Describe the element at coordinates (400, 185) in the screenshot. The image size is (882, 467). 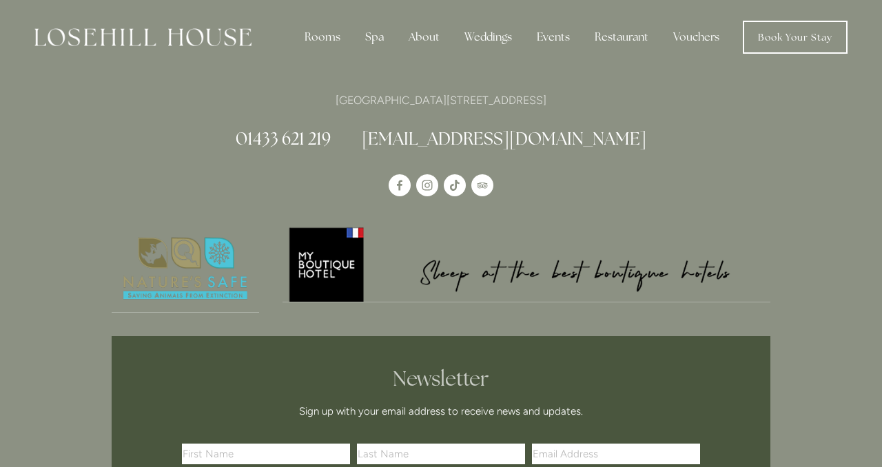
I see `a: Losehill House Hotel & Spa` at that location.